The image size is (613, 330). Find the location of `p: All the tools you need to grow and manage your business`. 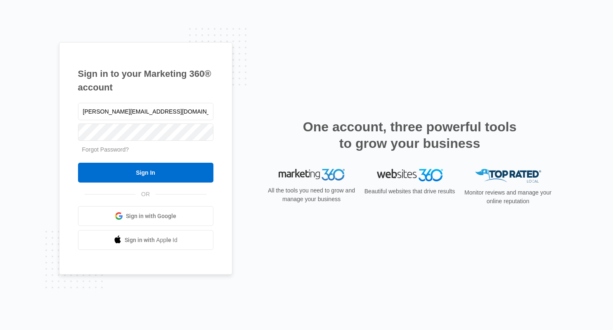

p: All the tools you need to grow and manage your business is located at coordinates (312, 195).